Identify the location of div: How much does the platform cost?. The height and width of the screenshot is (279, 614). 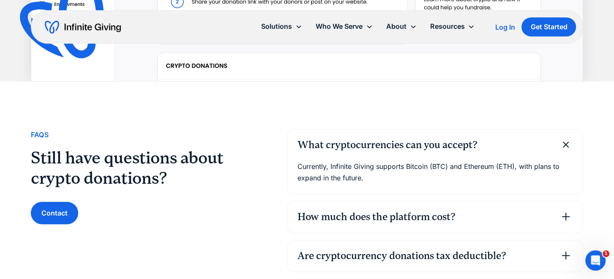
(377, 216).